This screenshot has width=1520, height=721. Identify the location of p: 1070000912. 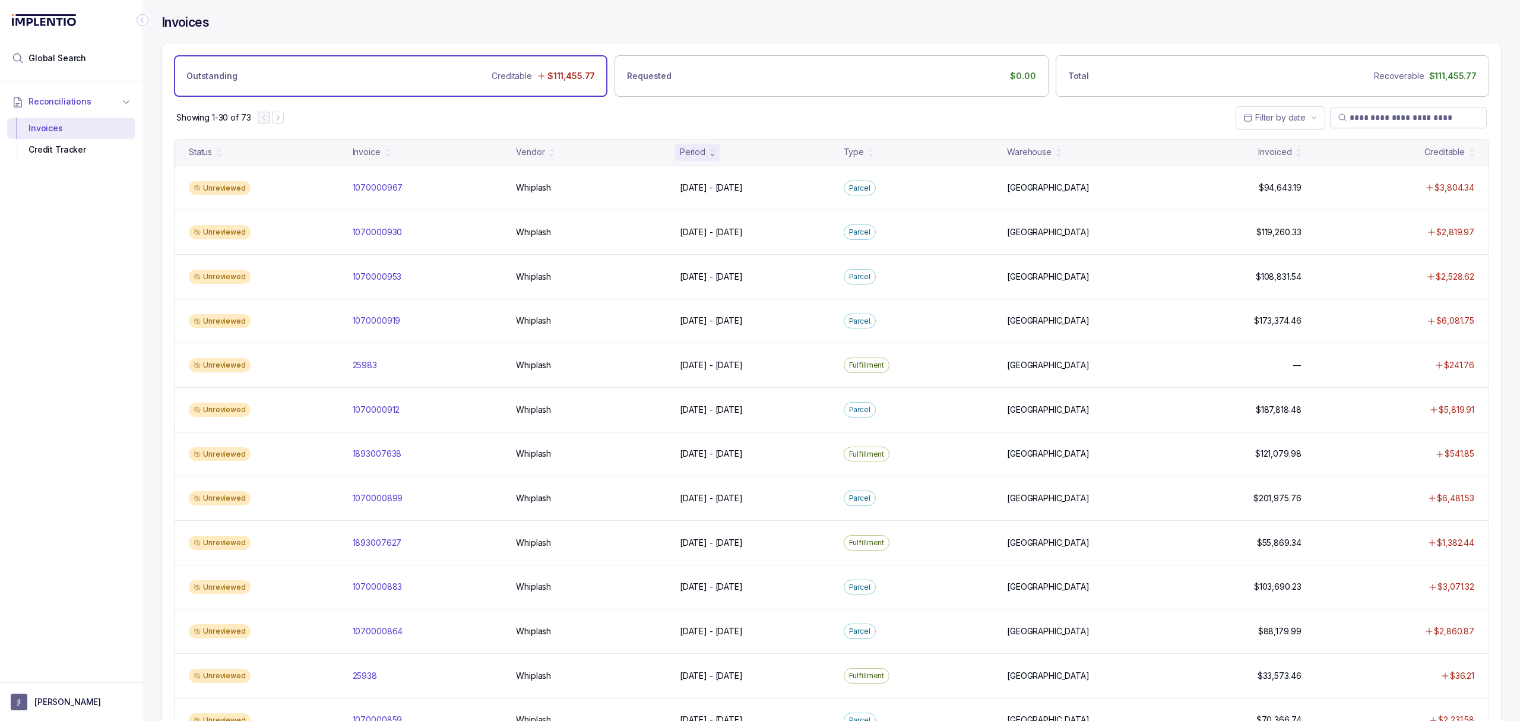
(376, 410).